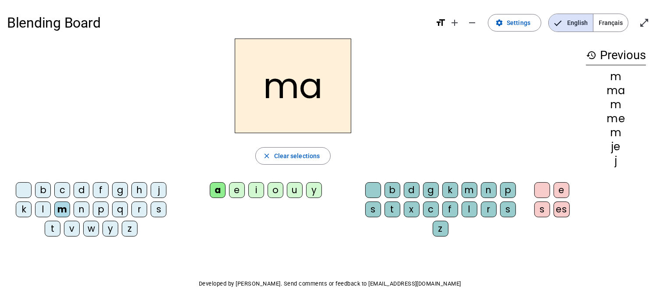  What do you see at coordinates (293, 156) in the screenshot?
I see `button: Clear selections` at bounding box center [293, 156].